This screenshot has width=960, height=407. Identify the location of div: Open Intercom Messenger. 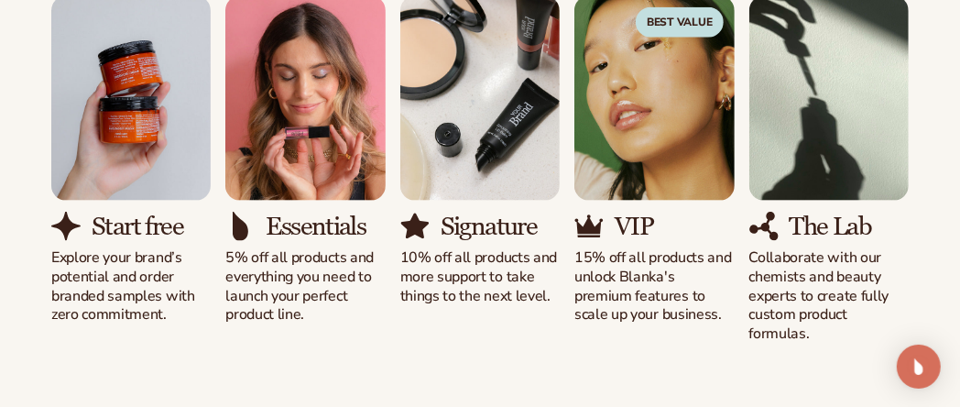
(919, 366).